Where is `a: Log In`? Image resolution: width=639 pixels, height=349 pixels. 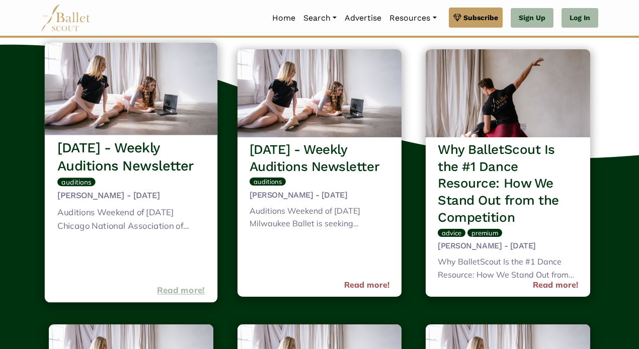 a: Log In is located at coordinates (580, 18).